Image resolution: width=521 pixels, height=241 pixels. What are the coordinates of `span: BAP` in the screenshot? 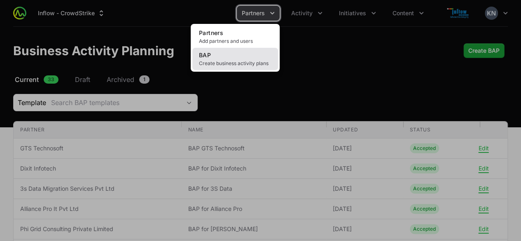 It's located at (205, 55).